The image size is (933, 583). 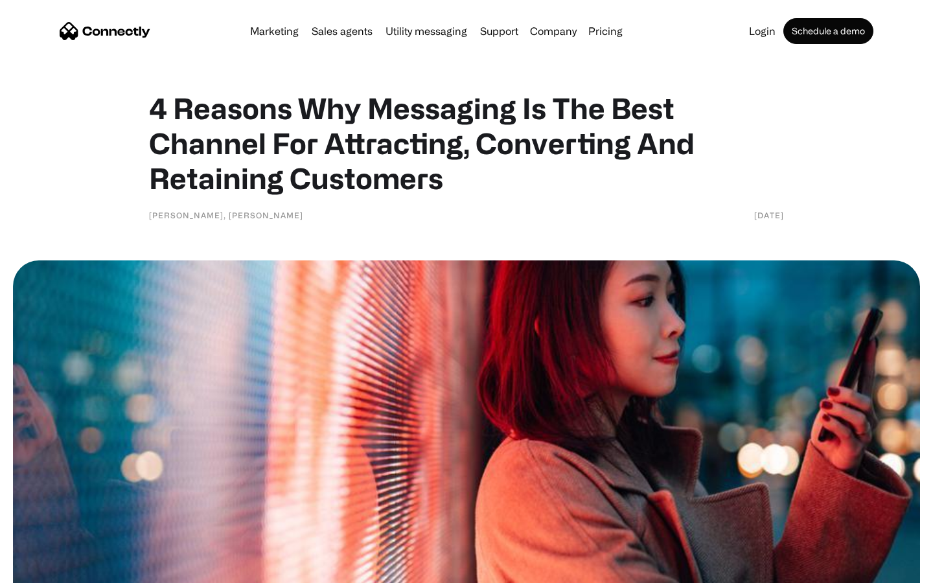 What do you see at coordinates (45, 570) in the screenshot?
I see `aside: Language selected: English` at bounding box center [45, 570].